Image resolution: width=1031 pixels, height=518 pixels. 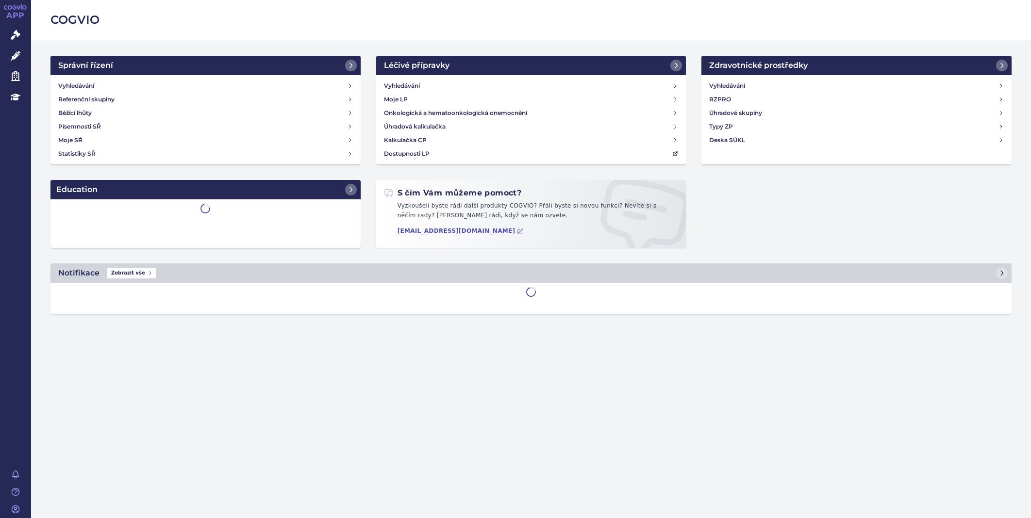 I want to click on h4: Běžící lhůty, so click(x=75, y=113).